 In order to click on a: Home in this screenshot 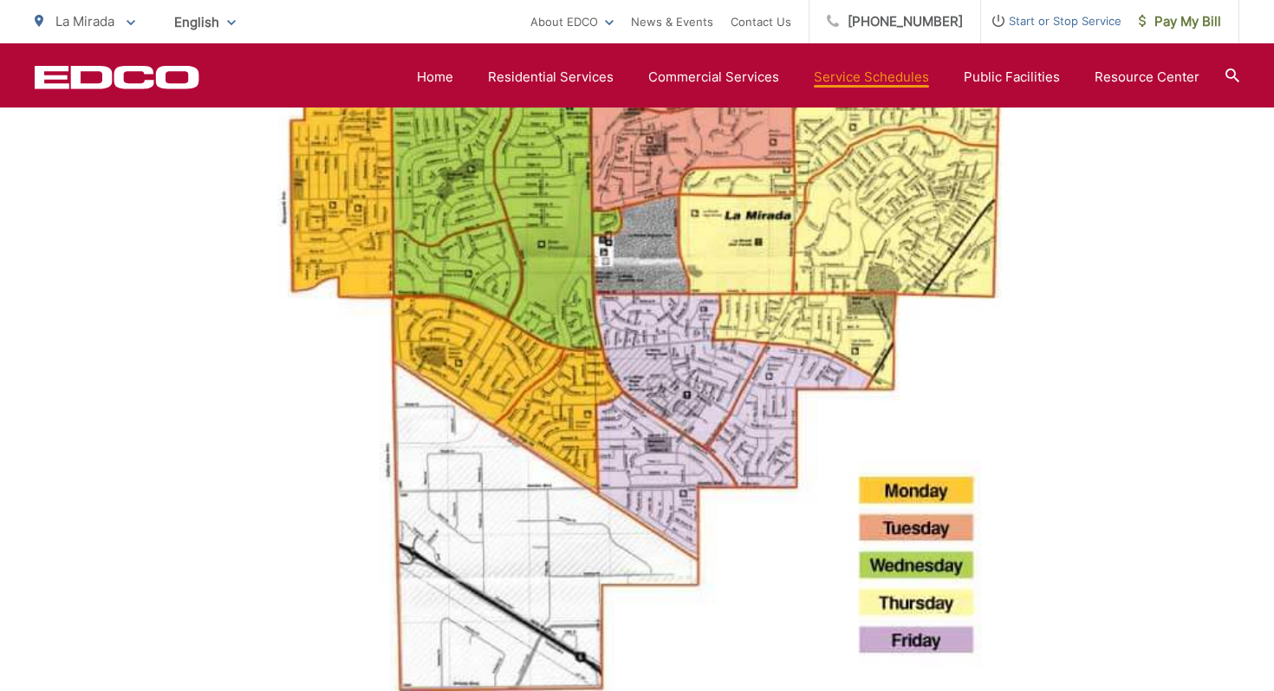, I will do `click(435, 77)`.